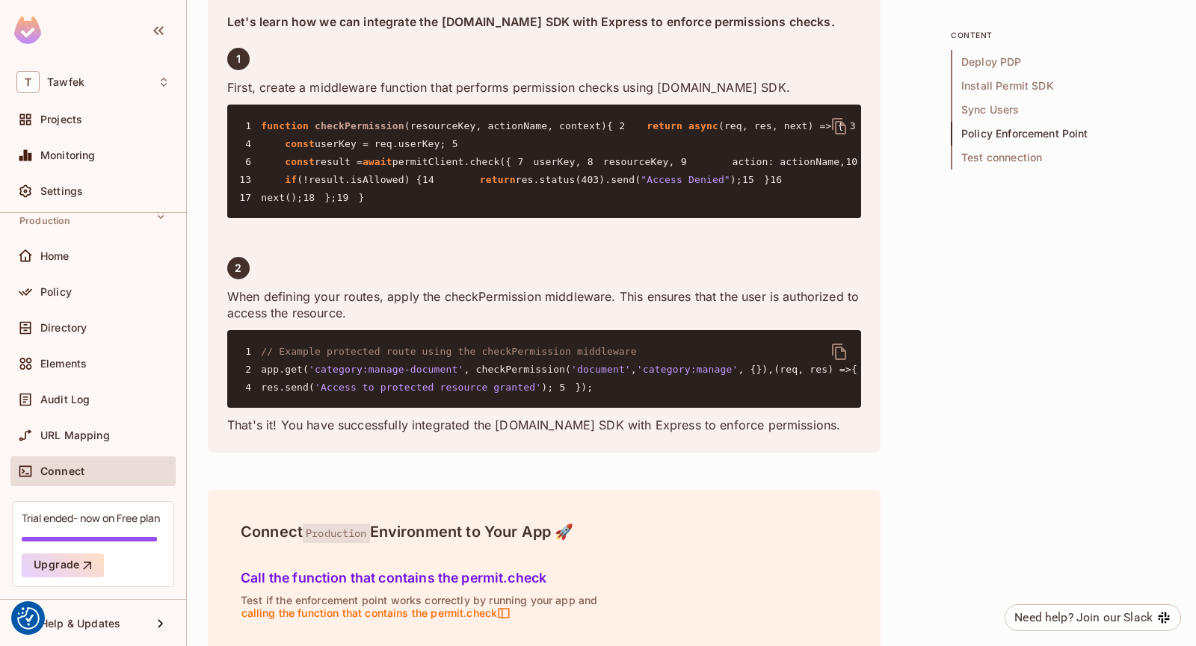 The height and width of the screenshot is (646, 1196). What do you see at coordinates (1063, 86) in the screenshot?
I see `span: Install Permit SDK` at bounding box center [1063, 86].